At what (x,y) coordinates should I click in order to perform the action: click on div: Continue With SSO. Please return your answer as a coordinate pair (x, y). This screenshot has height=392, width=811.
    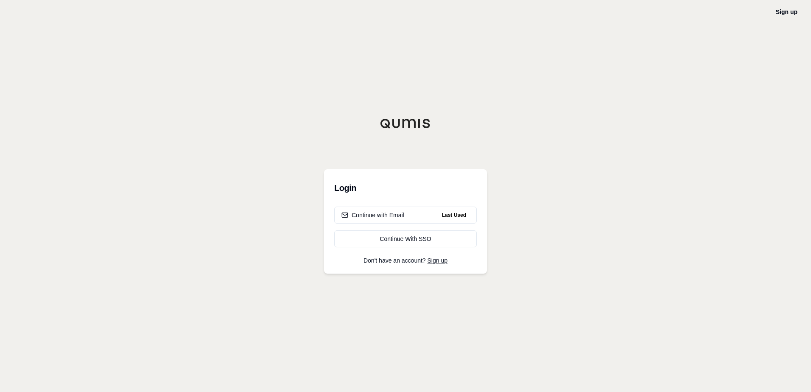
    Looking at the image, I should click on (405, 239).